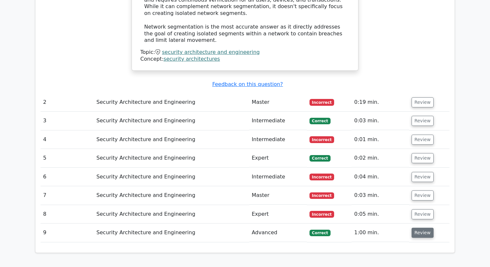 The image size is (490, 267). Describe the element at coordinates (67, 214) in the screenshot. I see `td: 8` at that location.